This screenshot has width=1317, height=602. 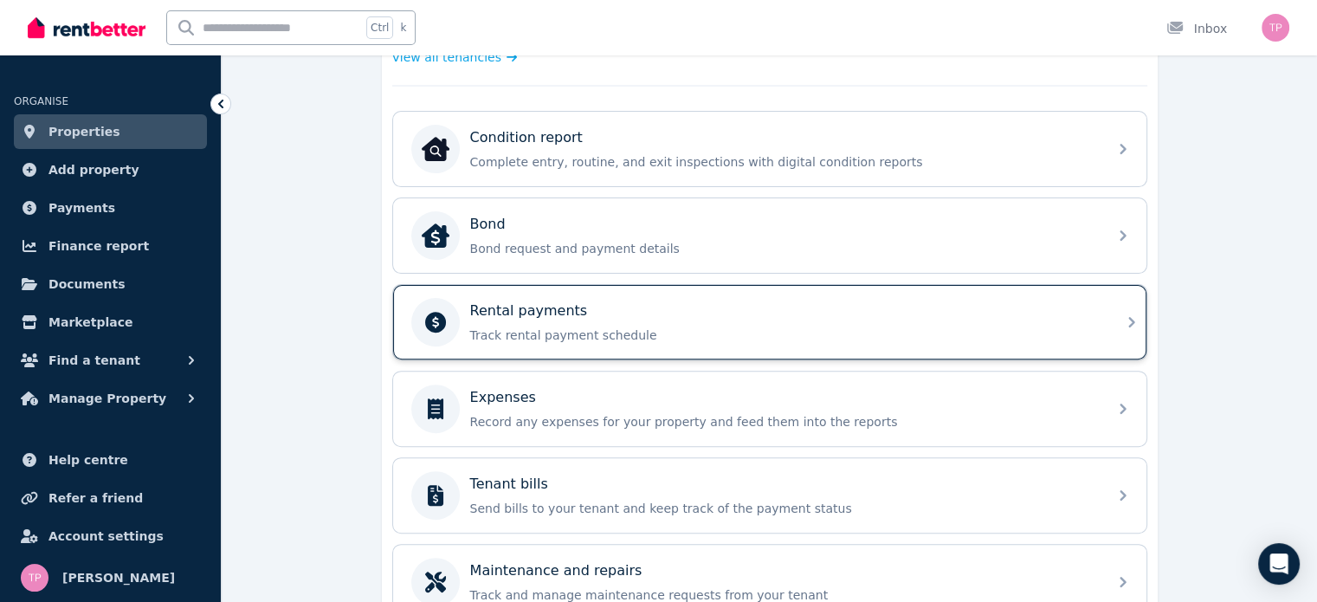 I want to click on span: Properties, so click(x=84, y=132).